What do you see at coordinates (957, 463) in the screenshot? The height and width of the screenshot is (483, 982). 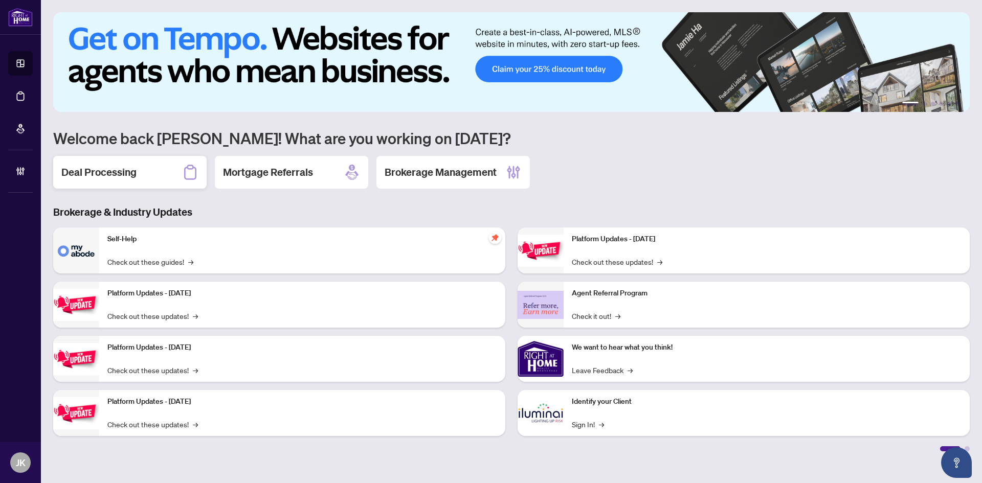 I see `button: Open asap` at bounding box center [957, 463].